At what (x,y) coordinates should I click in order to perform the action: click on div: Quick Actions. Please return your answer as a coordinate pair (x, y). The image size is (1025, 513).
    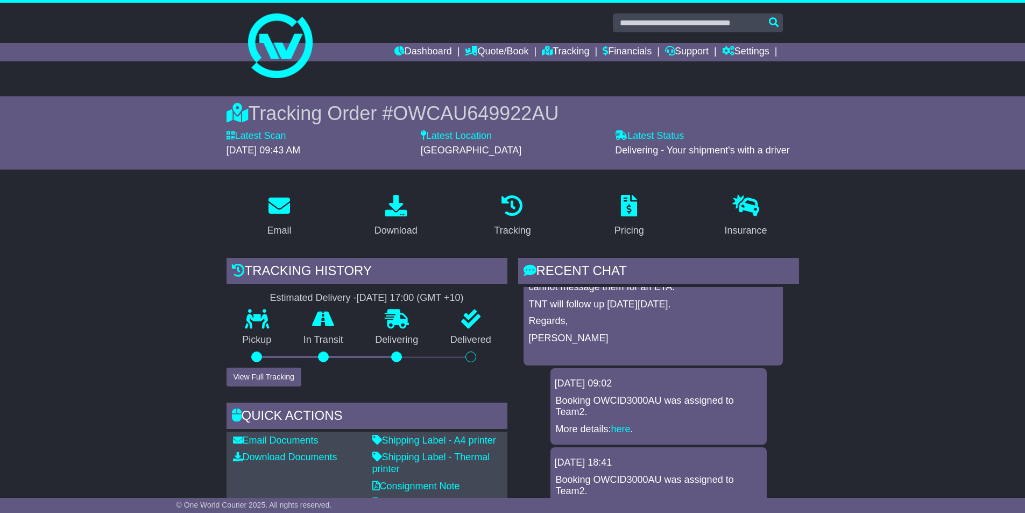
    Looking at the image, I should click on (367, 417).